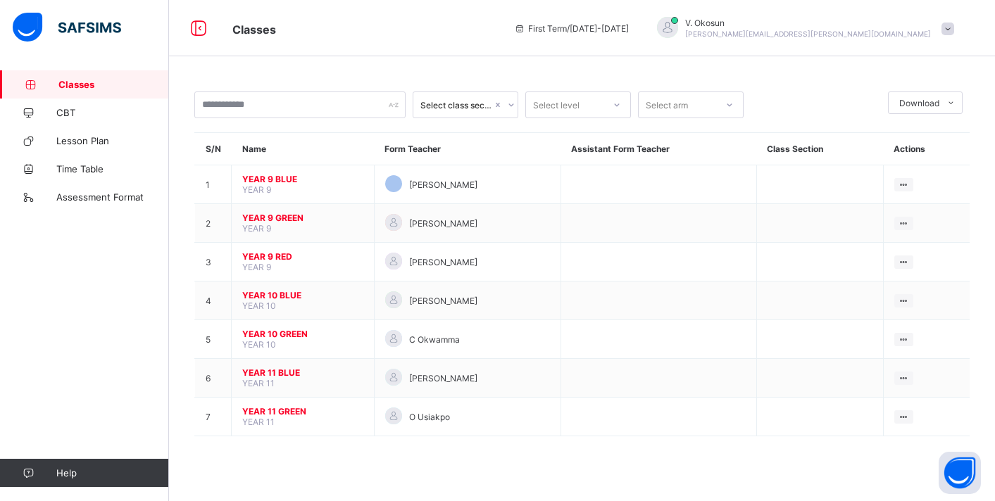 This screenshot has height=501, width=995. Describe the element at coordinates (303, 334) in the screenshot. I see `span: YEAR 10 GREEN` at that location.